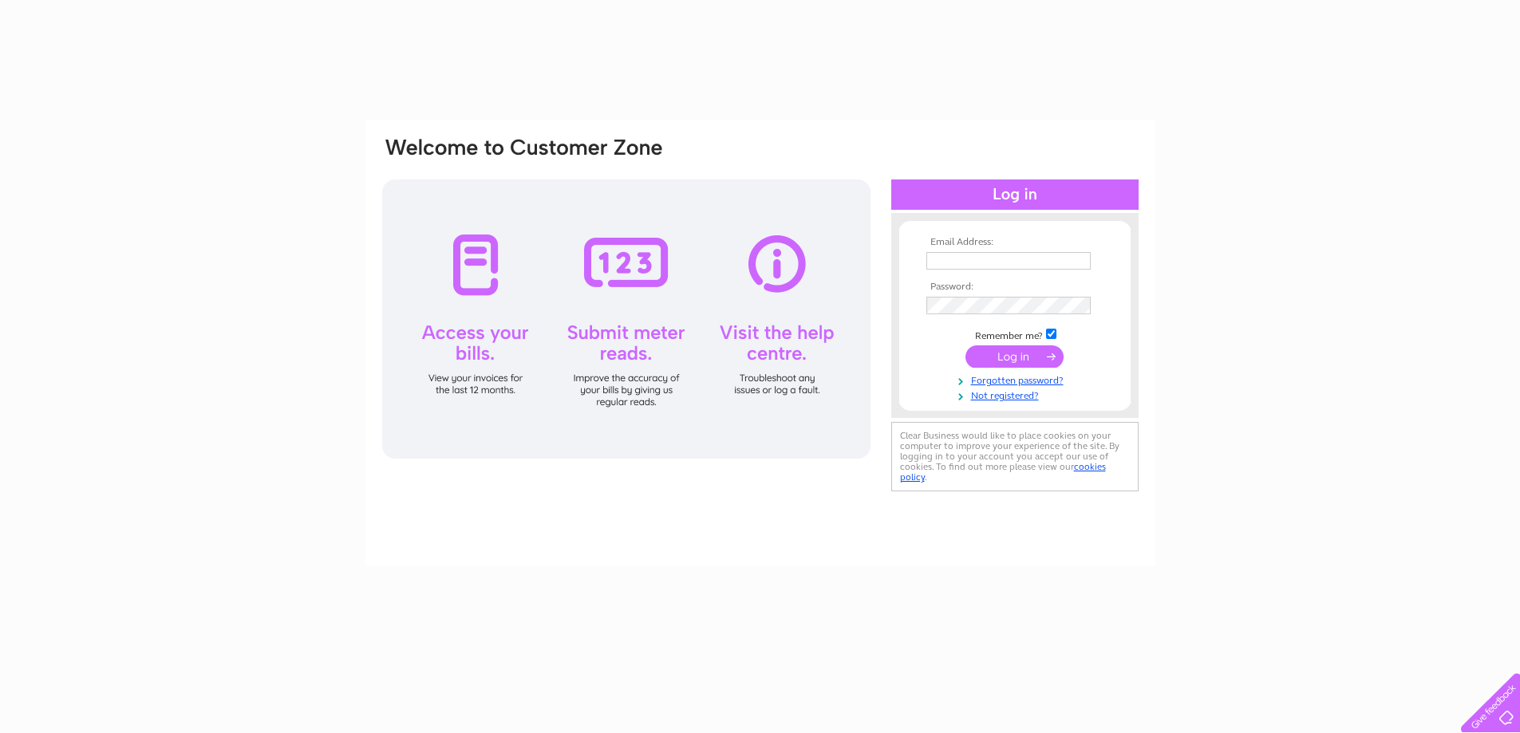 The image size is (1520, 733). What do you see at coordinates (1015, 456) in the screenshot?
I see `div: Clear Business would like to place cookies on your computer to improve your experience of the sit...` at bounding box center [1015, 456].